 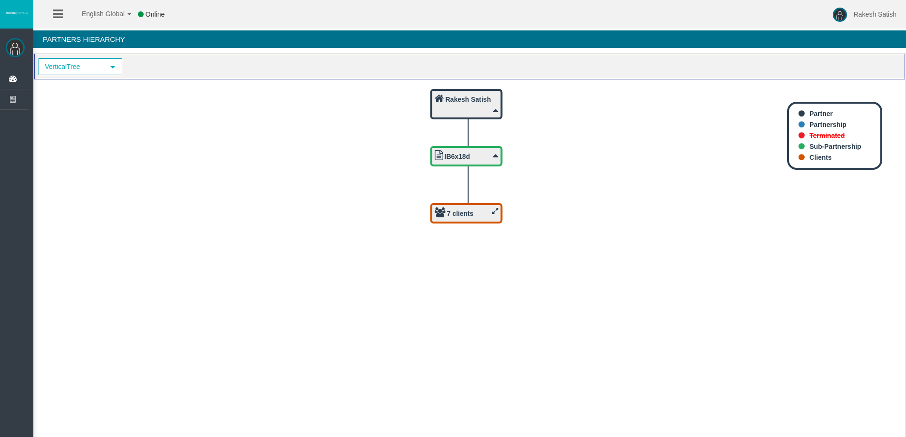 What do you see at coordinates (828, 125) in the screenshot?
I see `b: Partnership` at bounding box center [828, 125].